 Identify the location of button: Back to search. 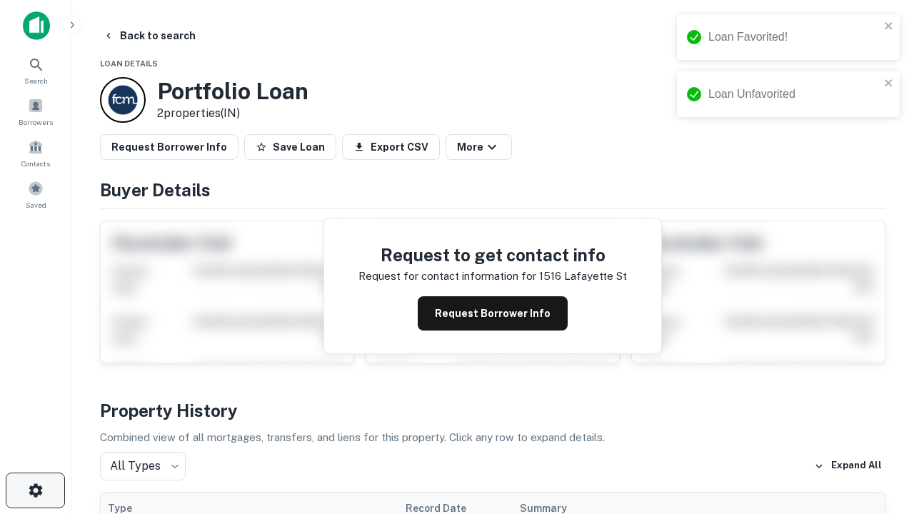
(149, 36).